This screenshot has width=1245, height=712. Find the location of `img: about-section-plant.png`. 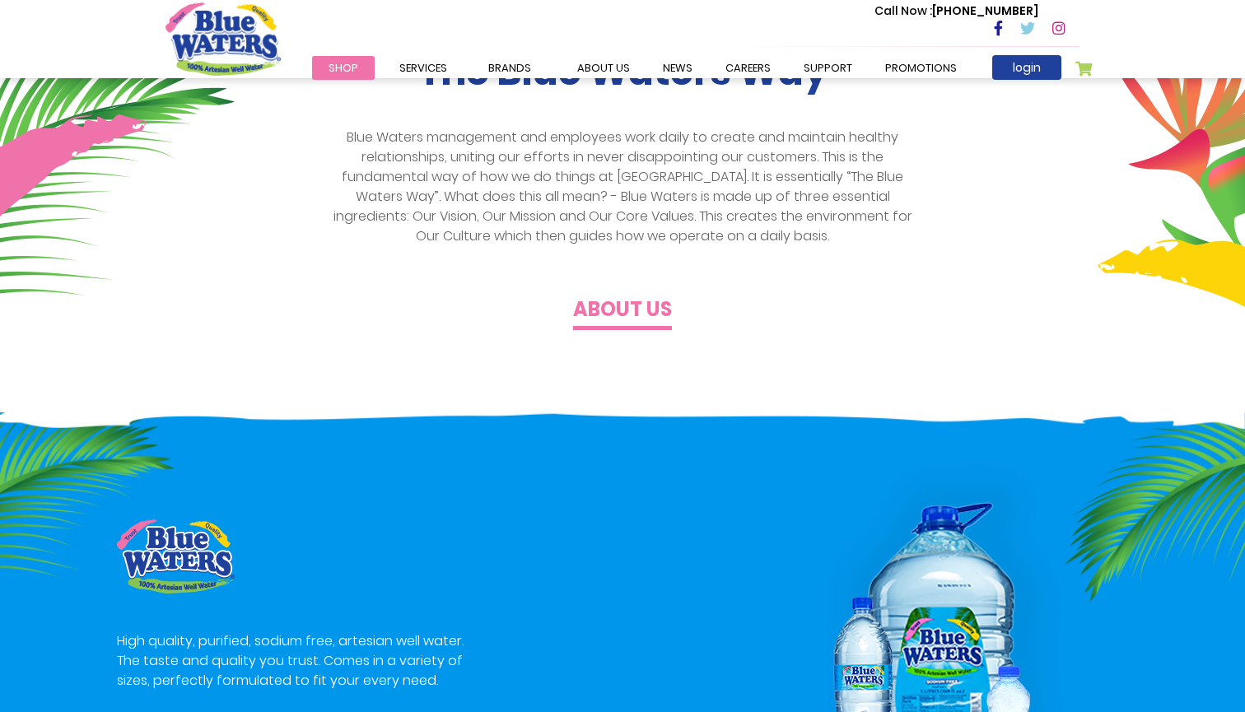

img: about-section-plant.png is located at coordinates (1170, 232).